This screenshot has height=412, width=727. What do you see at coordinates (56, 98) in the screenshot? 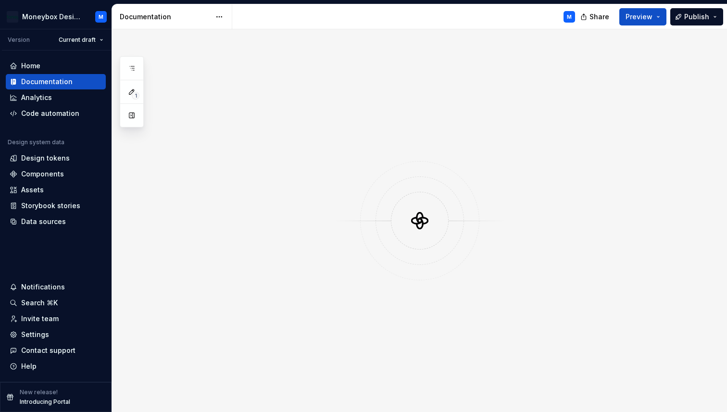
I see `a: Analytics` at bounding box center [56, 98].